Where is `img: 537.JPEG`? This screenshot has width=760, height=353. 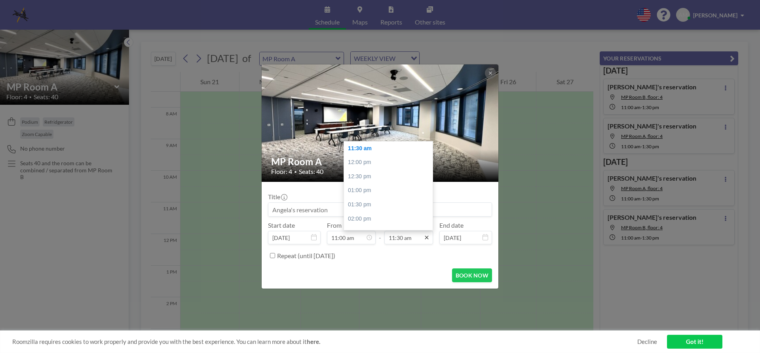
img: 537.JPEG is located at coordinates (380, 123).